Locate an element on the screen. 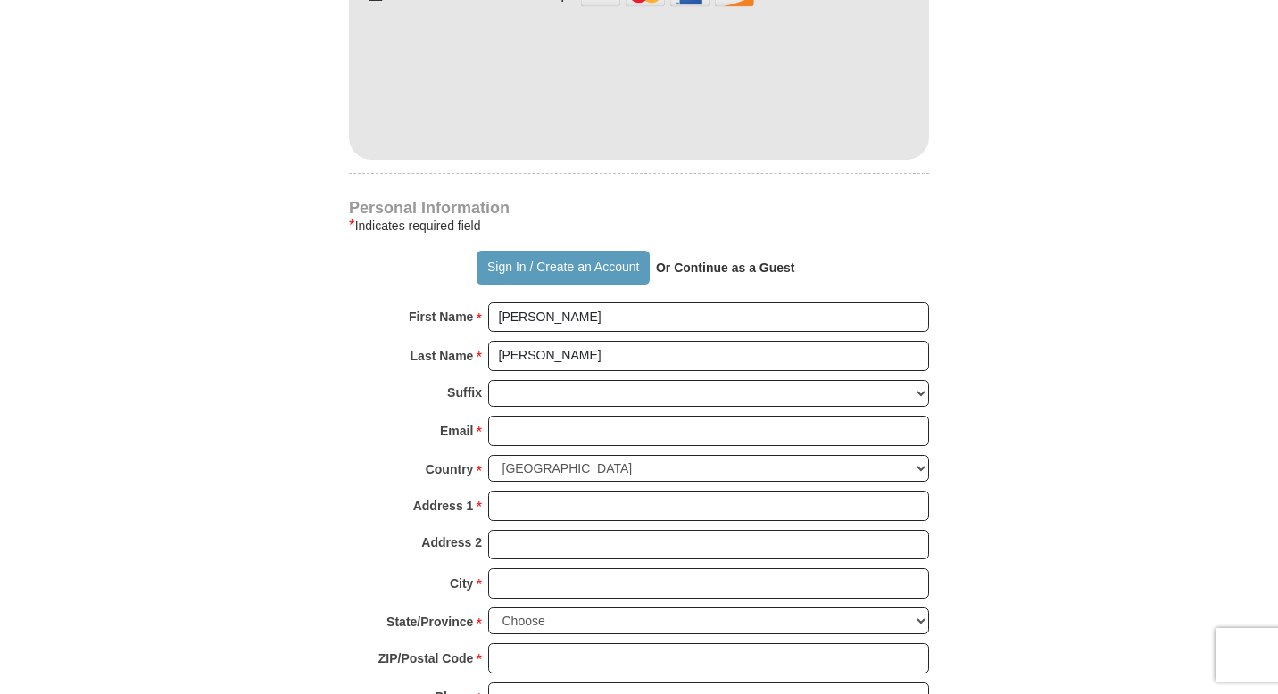 The height and width of the screenshot is (694, 1278). strong: Address 2 is located at coordinates (452, 543).